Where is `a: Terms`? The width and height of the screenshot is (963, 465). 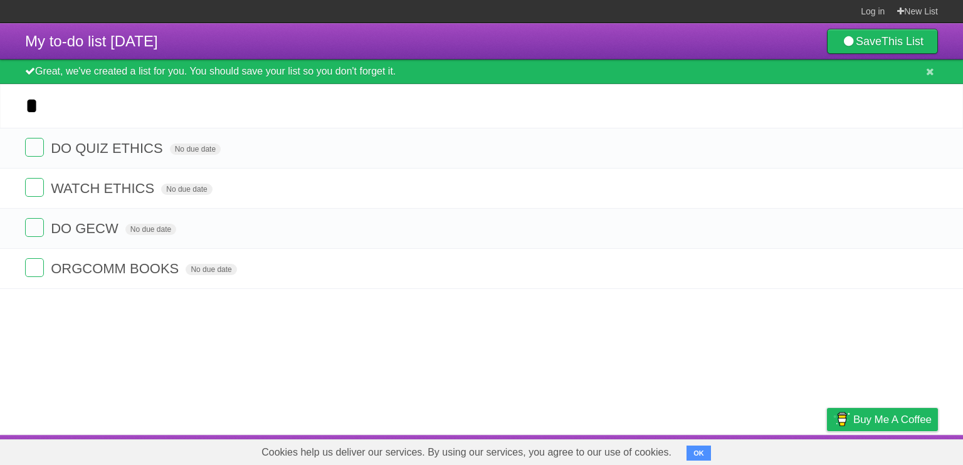 a: Terms is located at coordinates (782, 450).